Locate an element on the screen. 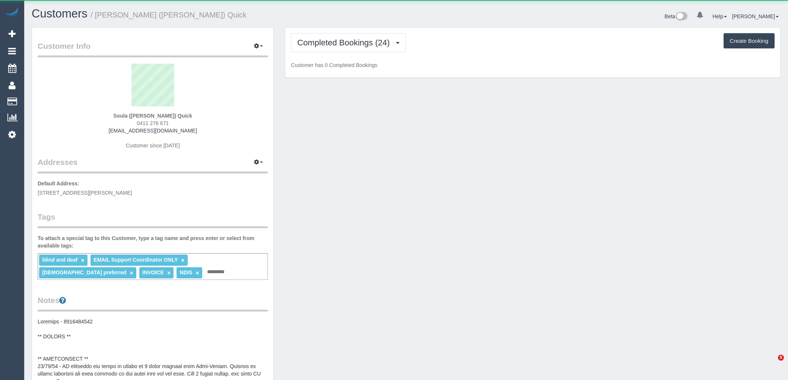 The height and width of the screenshot is (380, 788). span: INVOICE is located at coordinates (153, 272).